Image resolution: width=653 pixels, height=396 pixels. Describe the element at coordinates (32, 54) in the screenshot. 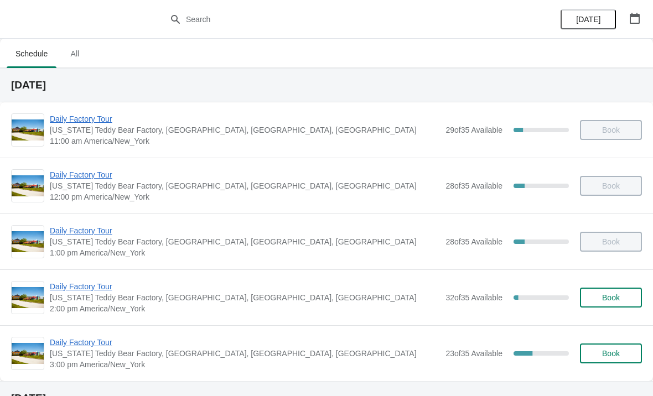

I see `span: Schedule` at that location.